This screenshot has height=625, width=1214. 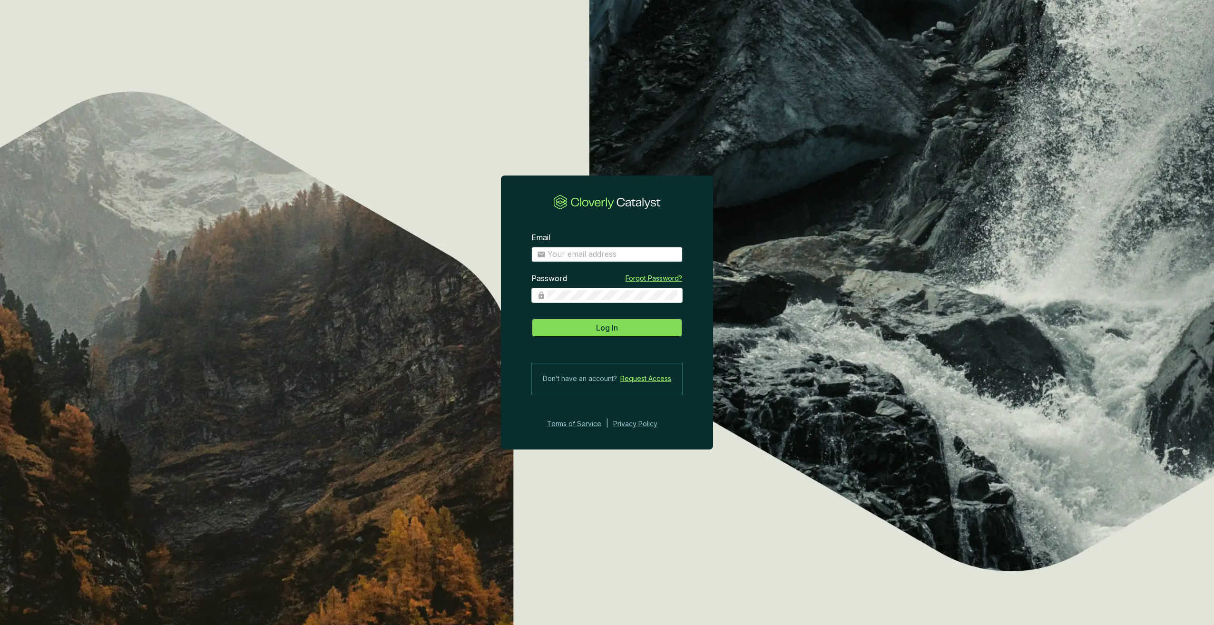 I want to click on a: Terms of Service, so click(x=573, y=424).